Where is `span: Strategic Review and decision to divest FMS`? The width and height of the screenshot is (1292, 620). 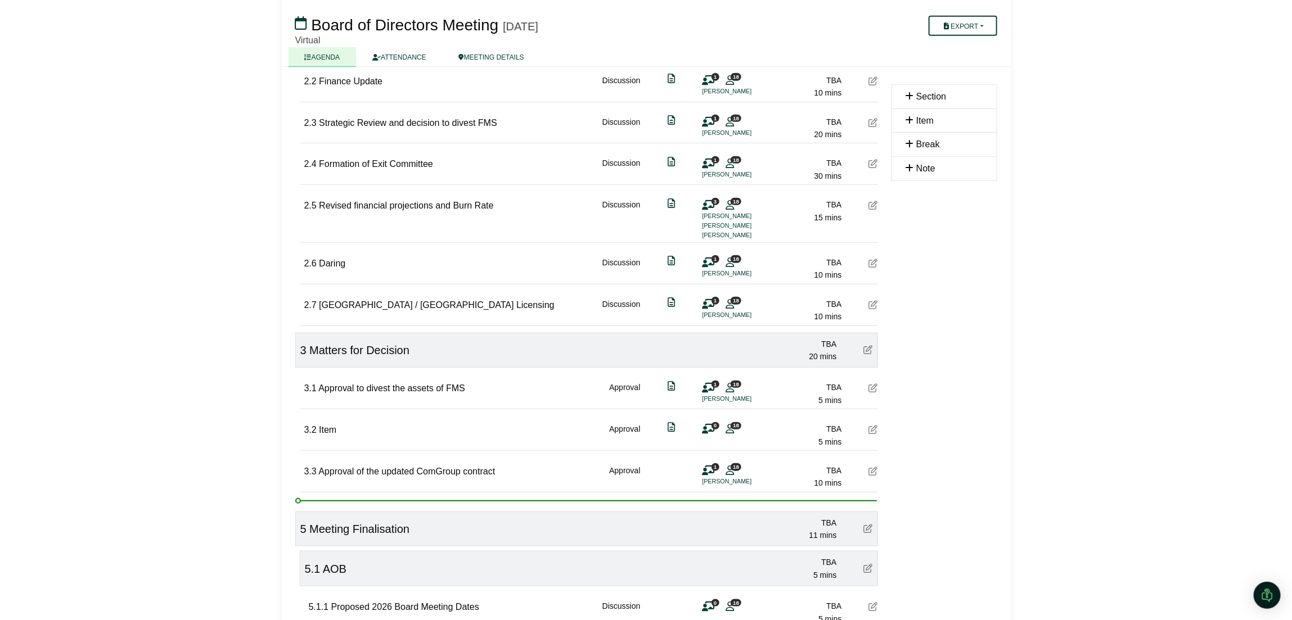
span: Strategic Review and decision to divest FMS is located at coordinates (408, 123).